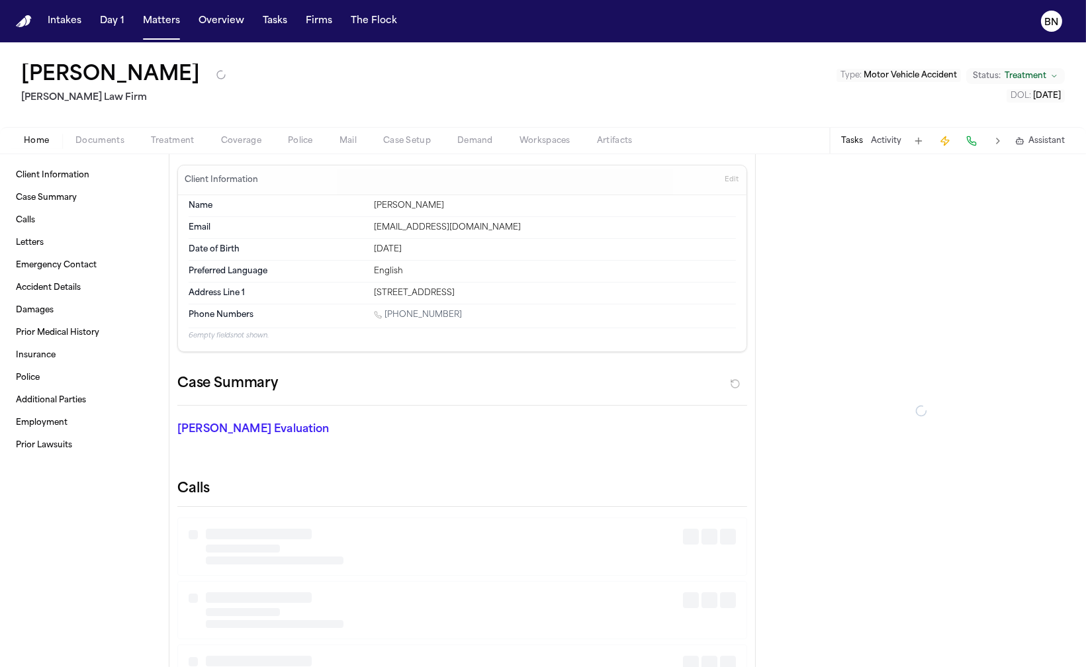  What do you see at coordinates (374, 21) in the screenshot?
I see `a: The Flock` at bounding box center [374, 21].